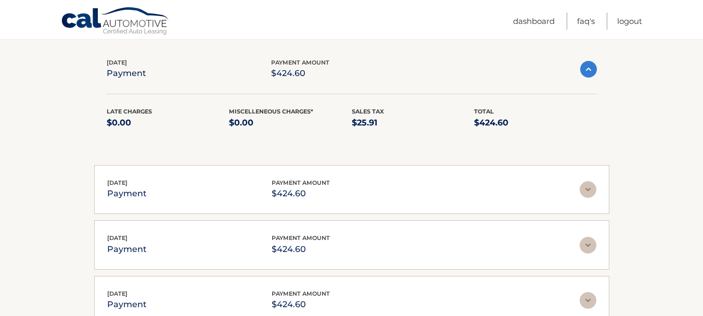 The height and width of the screenshot is (316, 703). I want to click on img: accordion-active.svg, so click(588, 69).